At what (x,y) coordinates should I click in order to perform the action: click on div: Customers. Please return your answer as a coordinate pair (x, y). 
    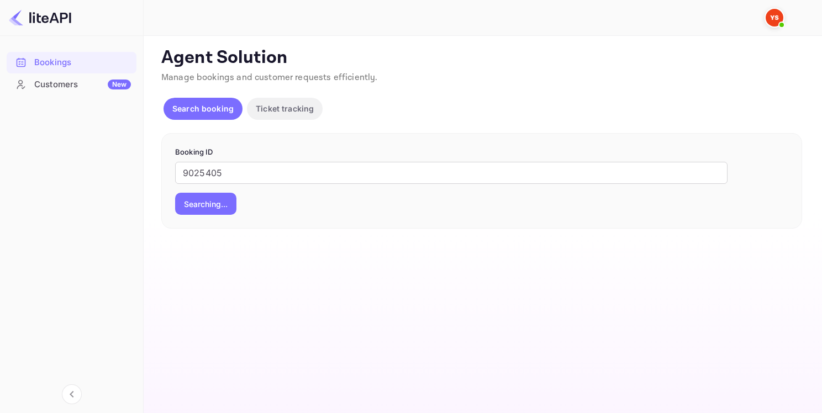
    Looking at the image, I should click on (82, 85).